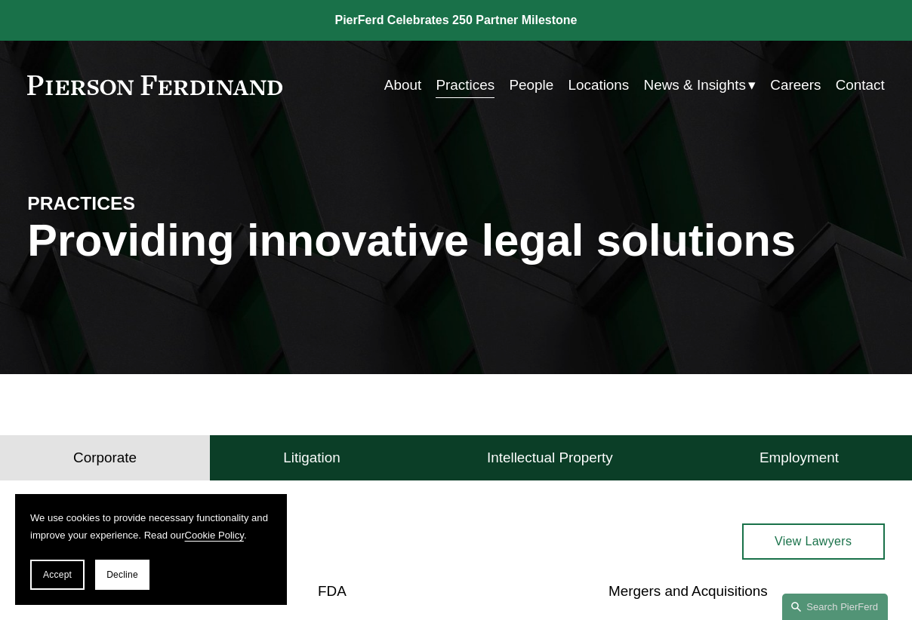 This screenshot has height=620, width=912. Describe the element at coordinates (550, 458) in the screenshot. I see `h4: Intellectual Property` at that location.